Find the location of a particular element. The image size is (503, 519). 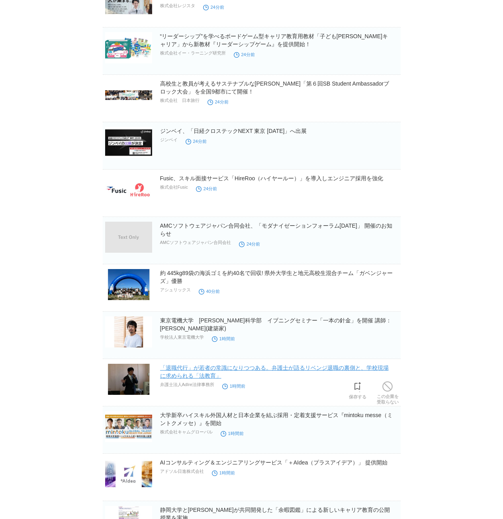

p: AMCソフトウェアジャパン合同会社 is located at coordinates (195, 242).